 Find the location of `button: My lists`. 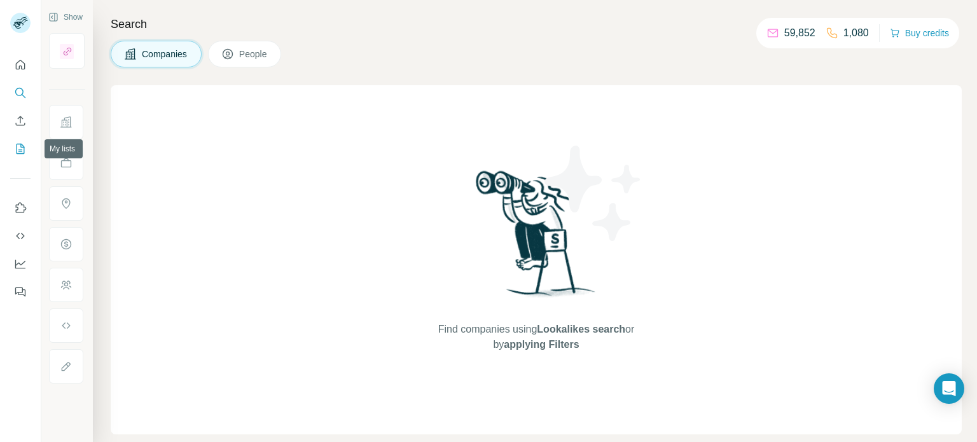

button: My lists is located at coordinates (20, 149).